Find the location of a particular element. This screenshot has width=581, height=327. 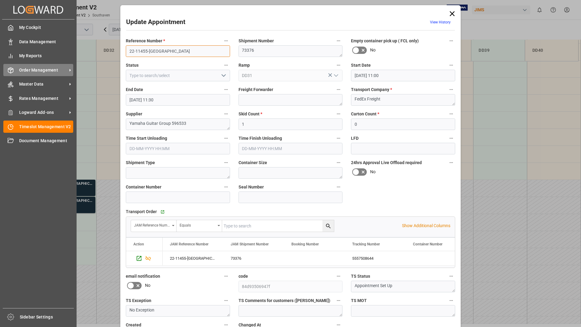

button: End Date is located at coordinates (226, 89).